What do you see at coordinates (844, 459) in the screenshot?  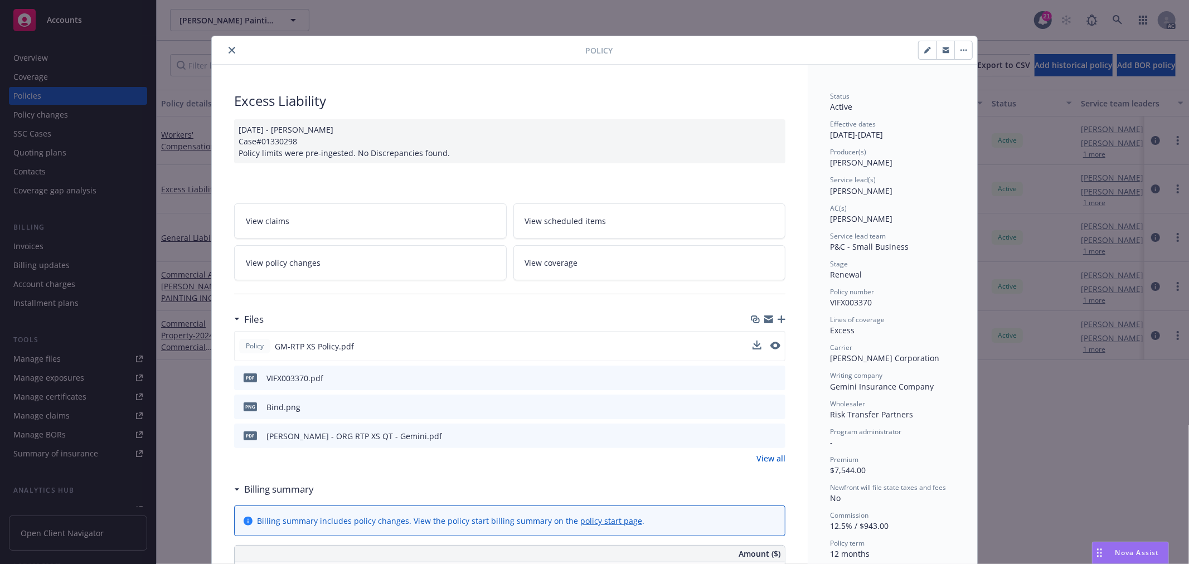 I see `span: Premium` at bounding box center [844, 459].